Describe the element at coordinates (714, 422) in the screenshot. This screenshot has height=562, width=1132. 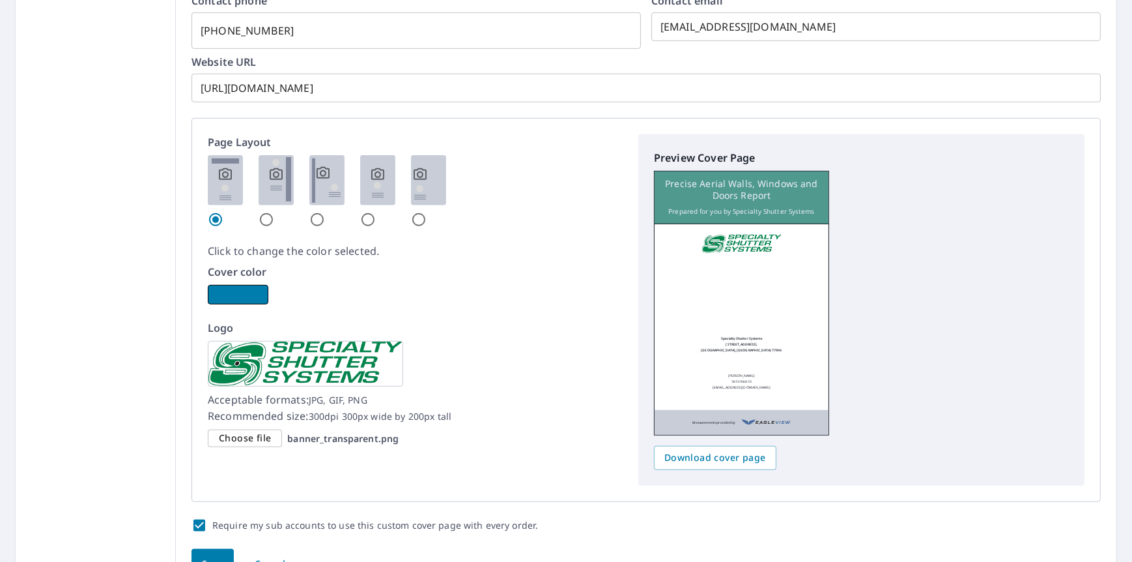
I see `p: Measurements provided by` at that location.